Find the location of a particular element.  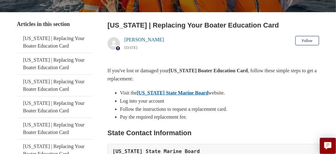

span: Articles in this section is located at coordinates (43, 24).